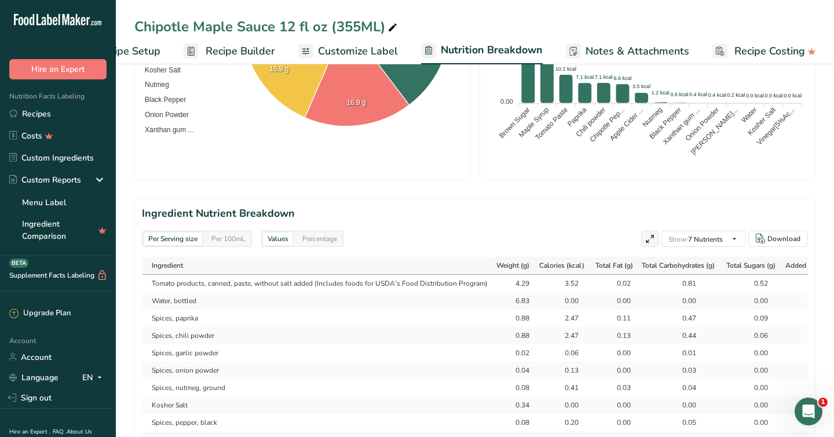 This screenshot has width=834, height=437. What do you see at coordinates (45, 180) in the screenshot?
I see `div: Custom Reports` at bounding box center [45, 180].